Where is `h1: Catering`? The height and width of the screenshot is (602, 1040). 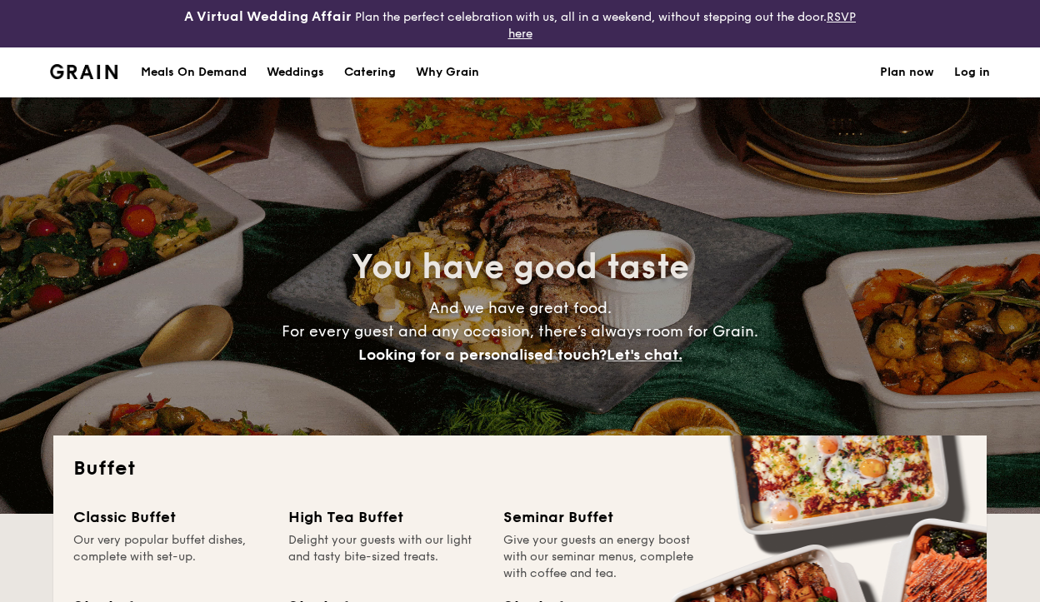
h1: Catering is located at coordinates (370, 72).